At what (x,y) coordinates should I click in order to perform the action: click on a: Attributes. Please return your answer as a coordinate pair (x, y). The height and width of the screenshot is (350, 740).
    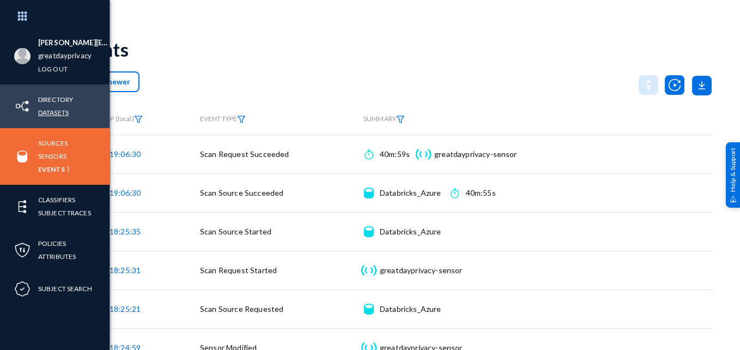
    Looking at the image, I should click on (57, 256).